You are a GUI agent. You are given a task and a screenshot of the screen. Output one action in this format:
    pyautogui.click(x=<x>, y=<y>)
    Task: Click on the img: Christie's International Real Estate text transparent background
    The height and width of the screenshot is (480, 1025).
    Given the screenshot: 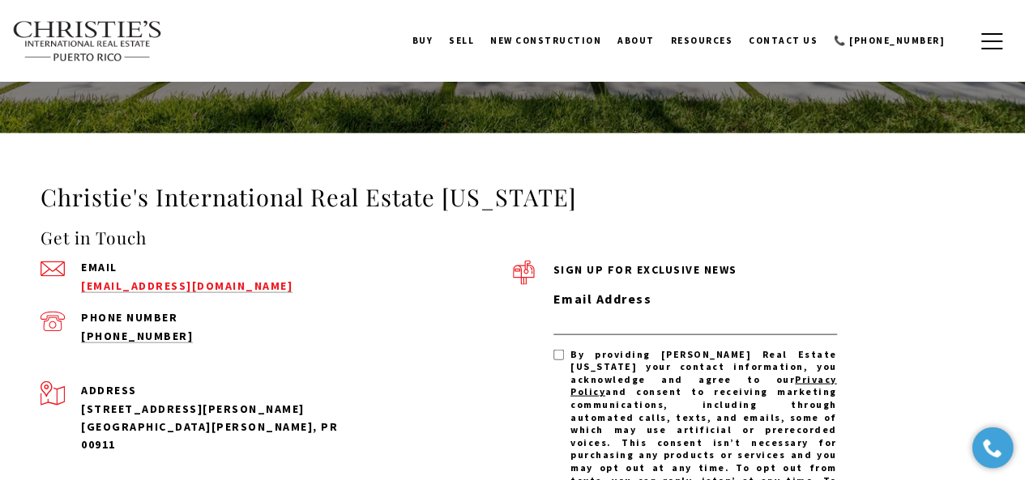 What is the action you would take?
    pyautogui.click(x=87, y=41)
    